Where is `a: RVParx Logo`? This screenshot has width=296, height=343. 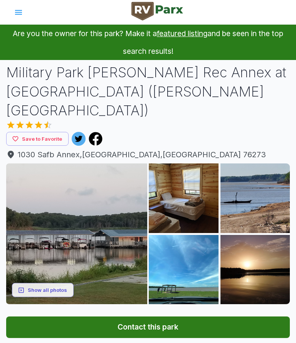
a: RVParx Logo is located at coordinates (157, 12).